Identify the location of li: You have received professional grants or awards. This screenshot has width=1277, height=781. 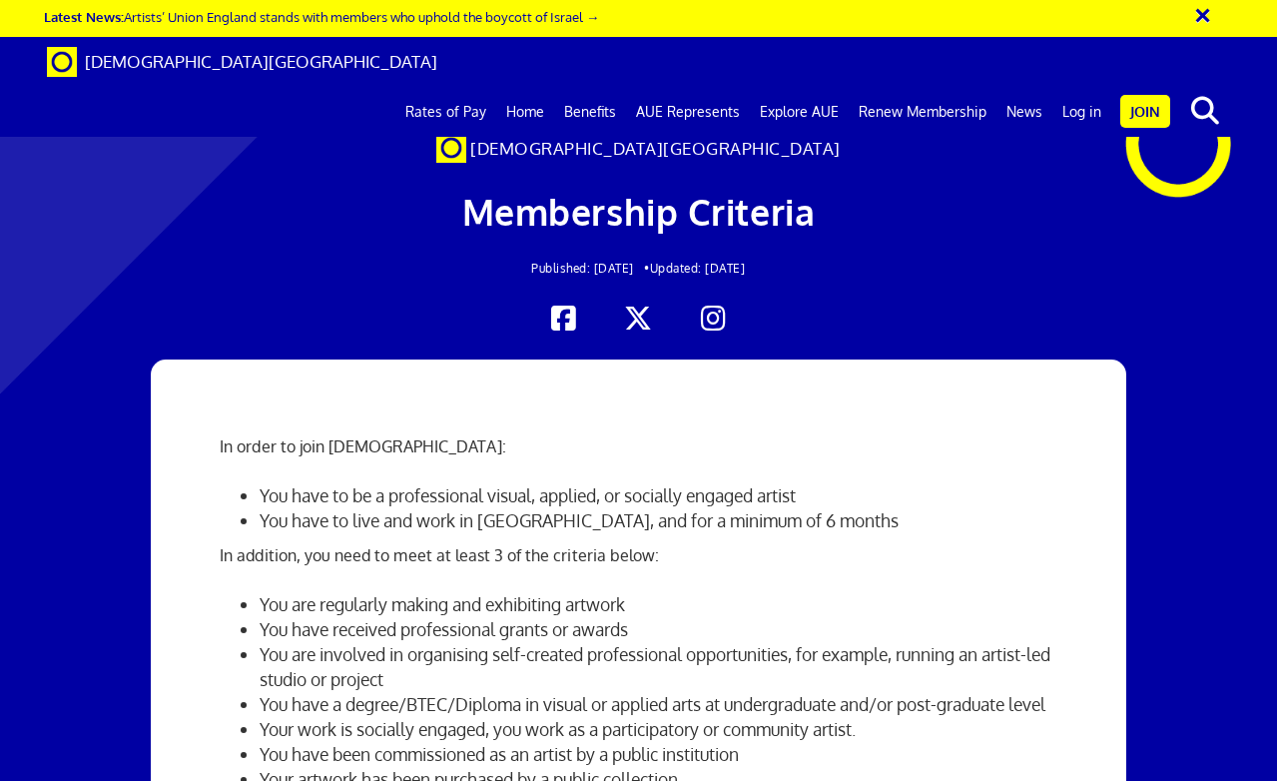
(658, 629).